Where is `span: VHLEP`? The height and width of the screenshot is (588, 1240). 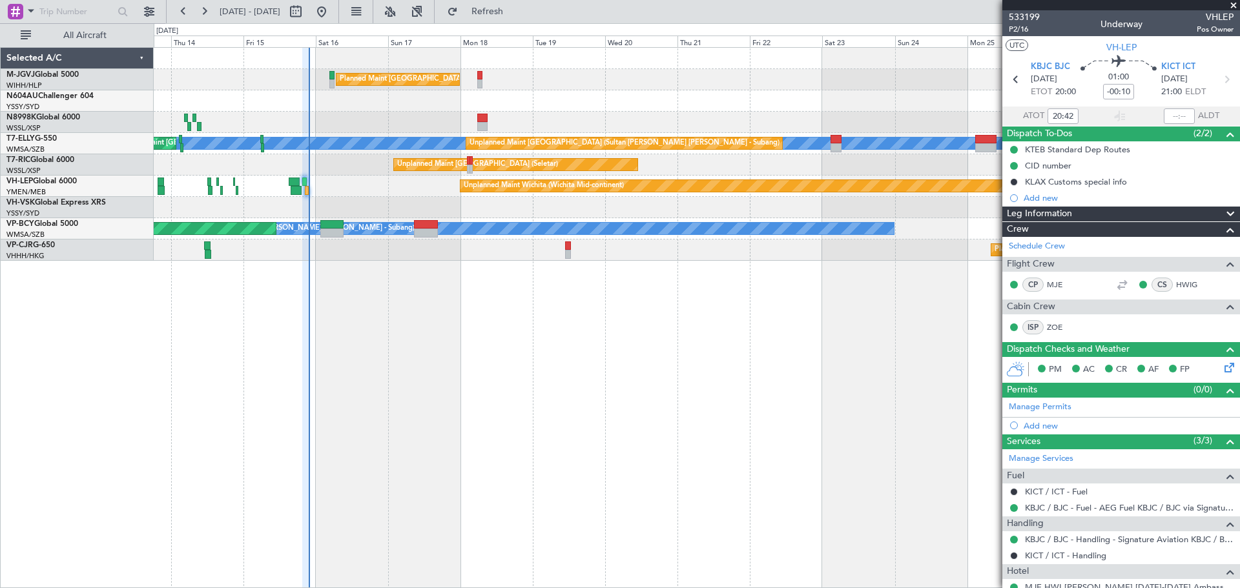
span: VHLEP is located at coordinates (1215, 17).